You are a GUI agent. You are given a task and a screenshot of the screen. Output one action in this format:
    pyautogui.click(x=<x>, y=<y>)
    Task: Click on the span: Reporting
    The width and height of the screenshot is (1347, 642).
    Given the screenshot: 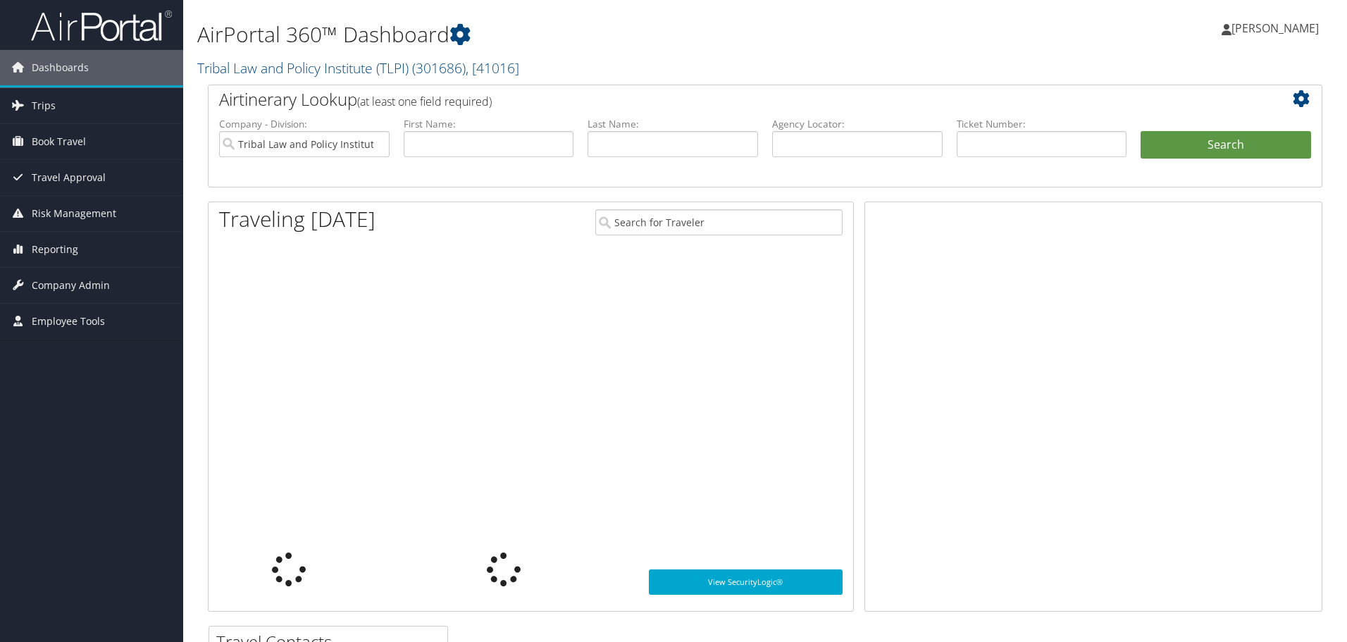 What is the action you would take?
    pyautogui.click(x=55, y=249)
    